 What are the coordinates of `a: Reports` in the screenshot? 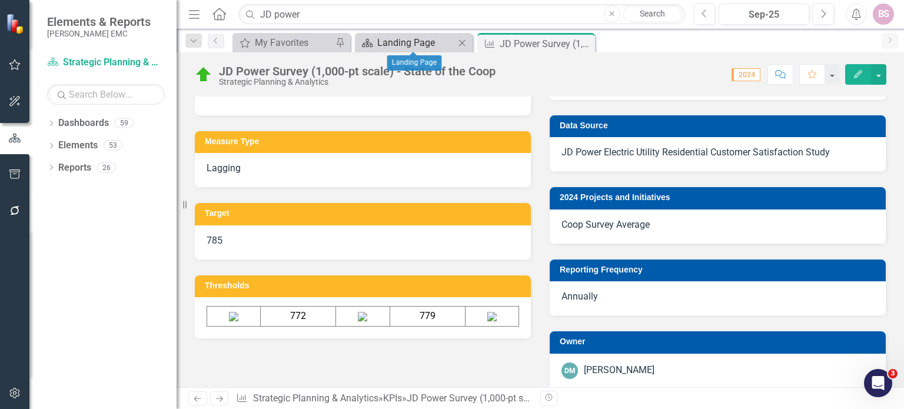 It's located at (75, 168).